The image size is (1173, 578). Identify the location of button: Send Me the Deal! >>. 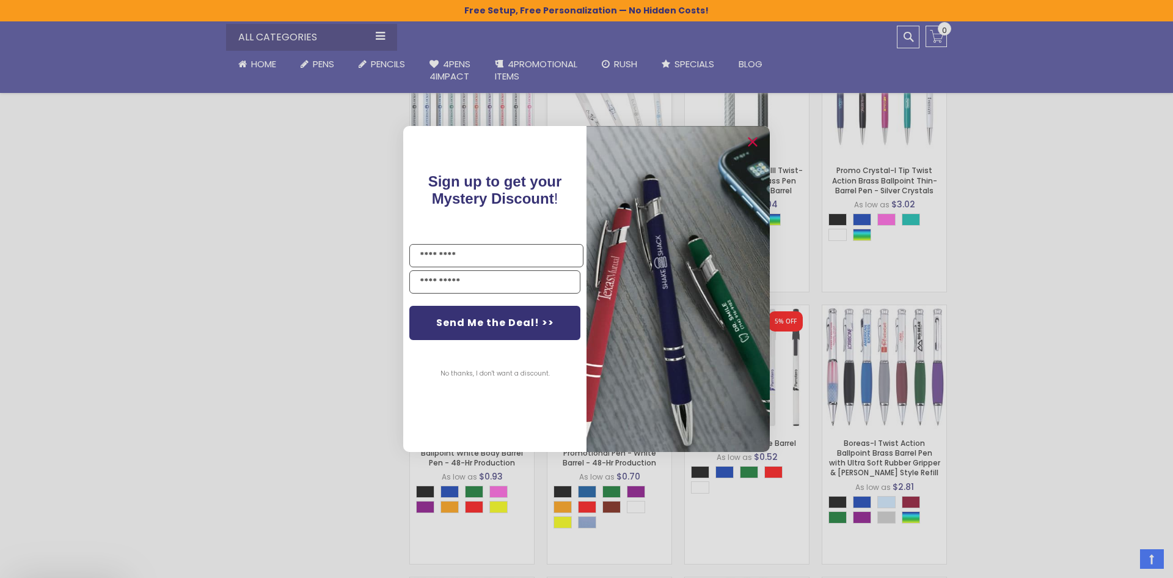
(495, 323).